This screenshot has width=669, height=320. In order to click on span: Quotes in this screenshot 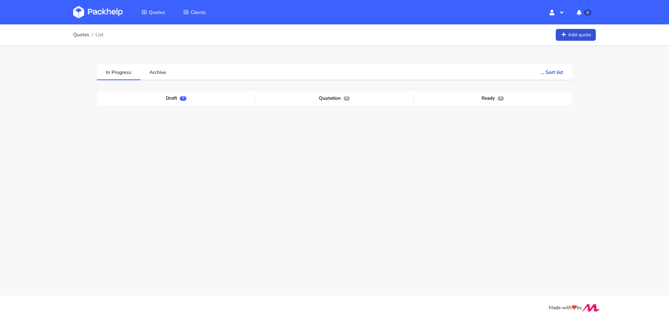, I will do `click(157, 12)`.